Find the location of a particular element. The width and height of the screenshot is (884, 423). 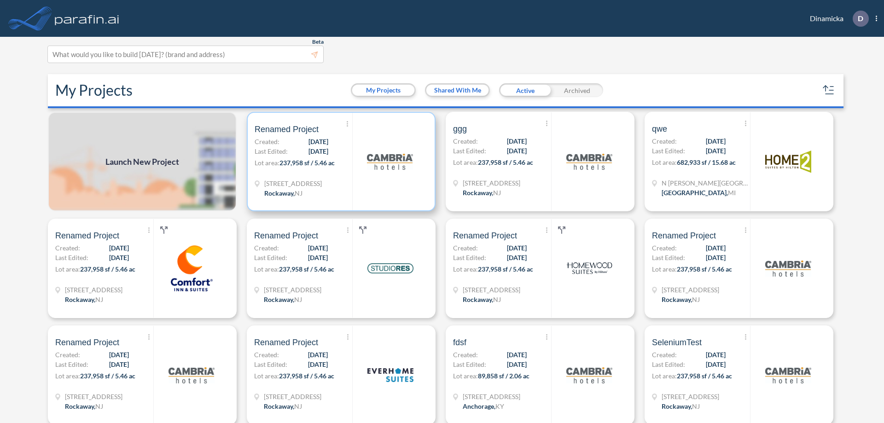

span: 682,933 sf / 15.68 ac is located at coordinates (707, 162).